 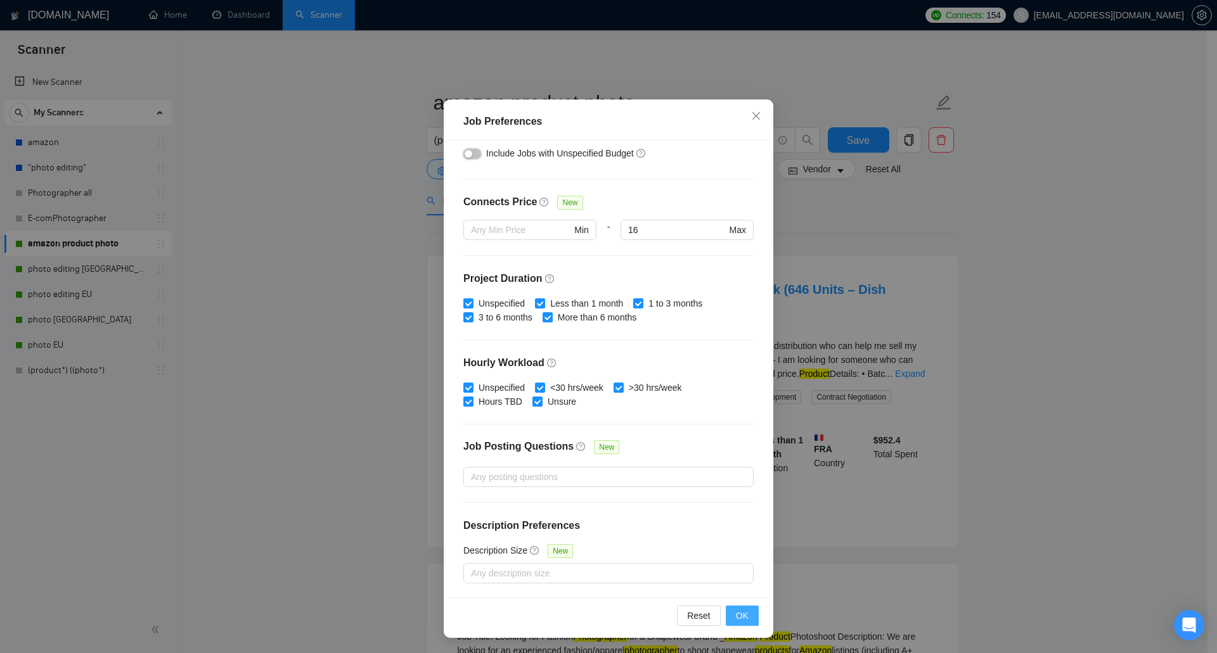 I want to click on h4: Description Preferences, so click(x=608, y=526).